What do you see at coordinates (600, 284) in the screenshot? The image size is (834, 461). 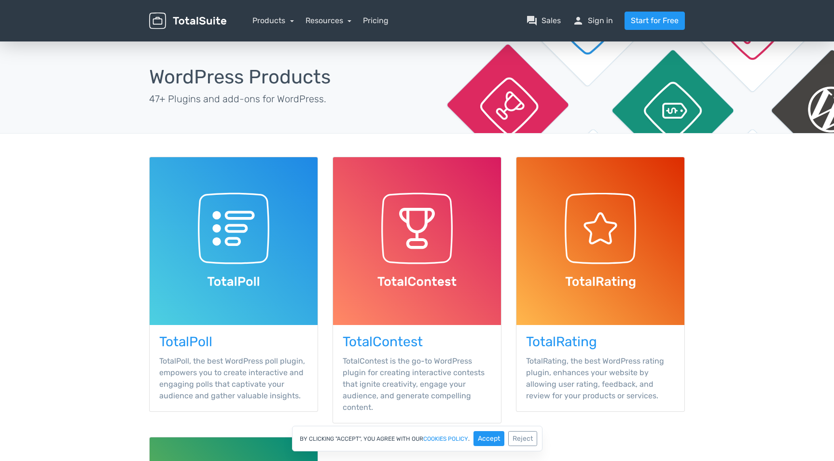 I see `a: TotalRating TotalRating, the best WordPress rating plugin, enhances your website by allowing user...` at bounding box center [600, 284].